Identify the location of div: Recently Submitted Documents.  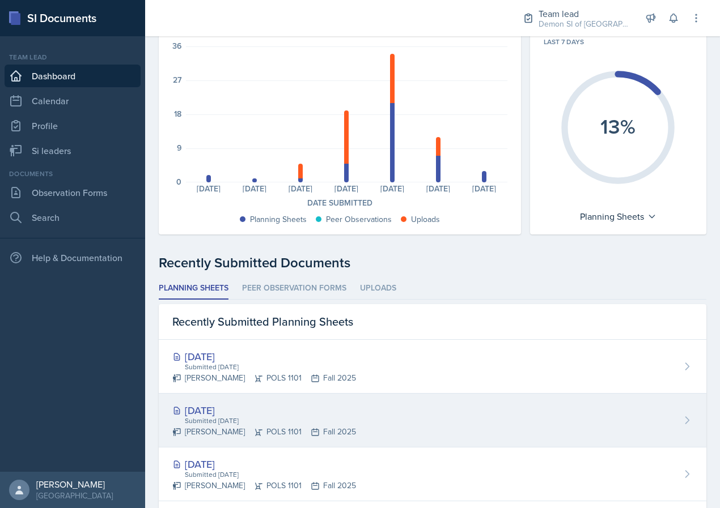
(432, 263).